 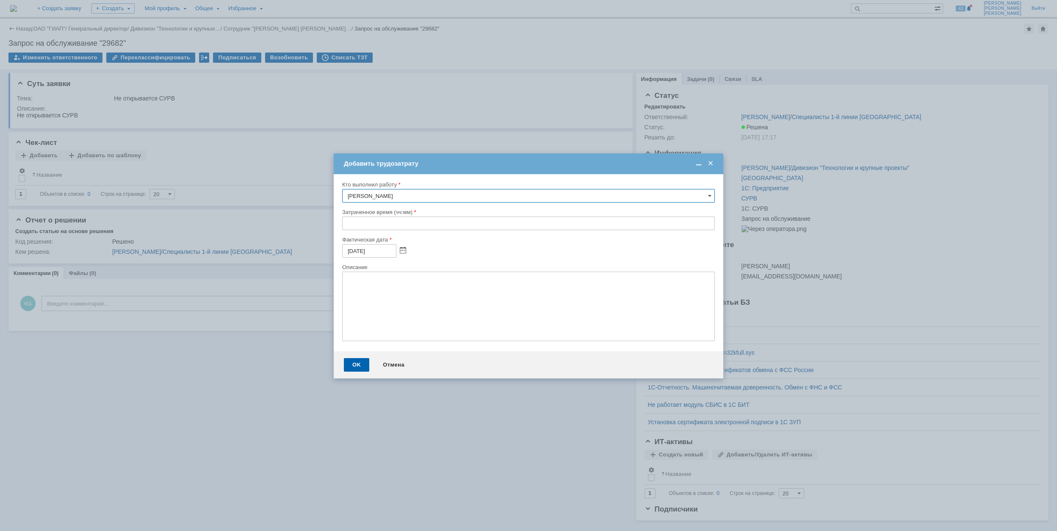 I want to click on div: Кто выполнил работу, so click(x=528, y=184).